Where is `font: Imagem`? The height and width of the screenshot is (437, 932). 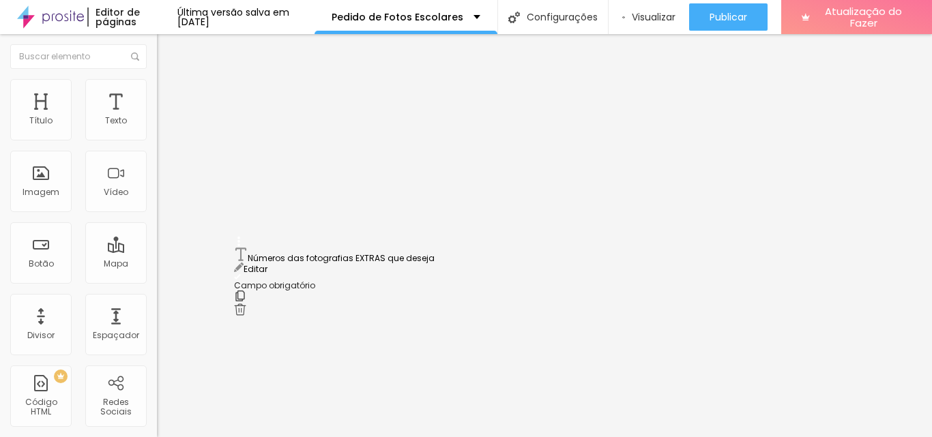
font: Imagem is located at coordinates (41, 192).